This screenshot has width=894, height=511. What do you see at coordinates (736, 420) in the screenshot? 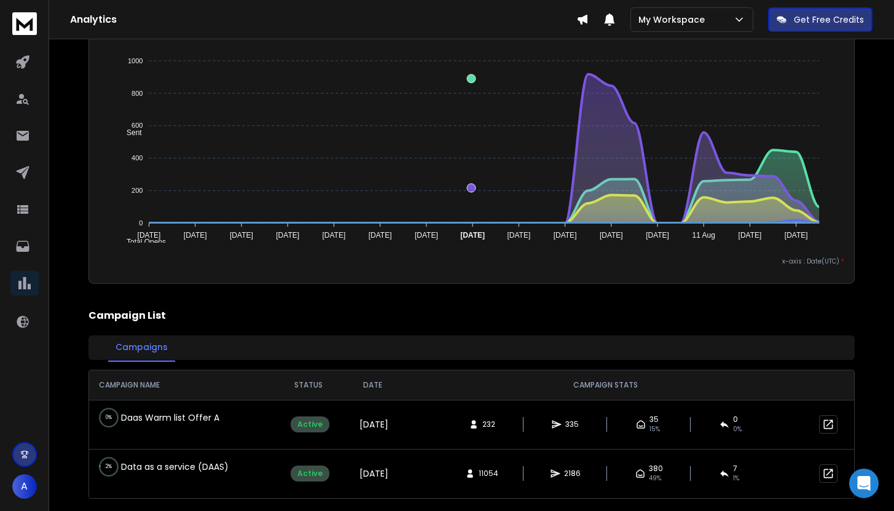
I see `span: 0` at bounding box center [736, 420].